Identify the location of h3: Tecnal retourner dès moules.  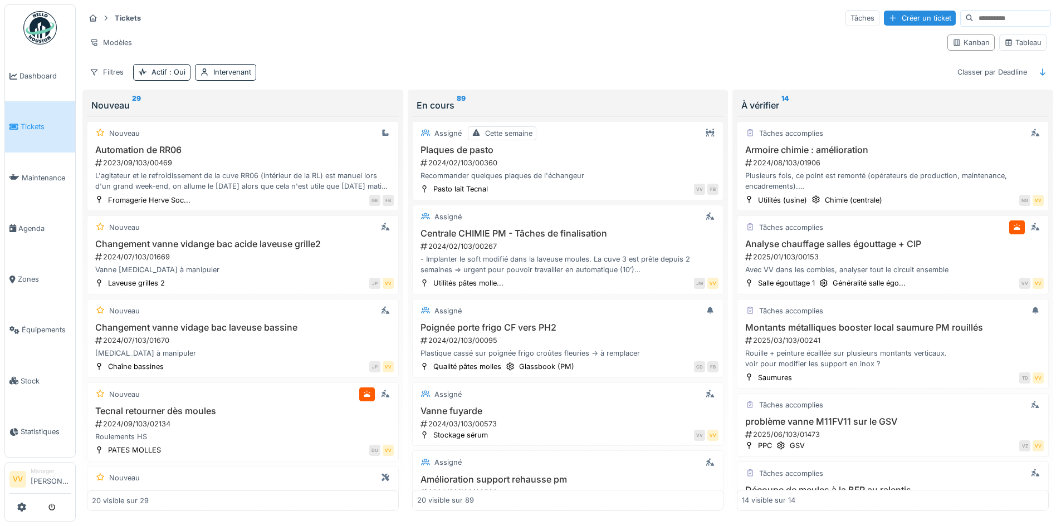
(243, 411).